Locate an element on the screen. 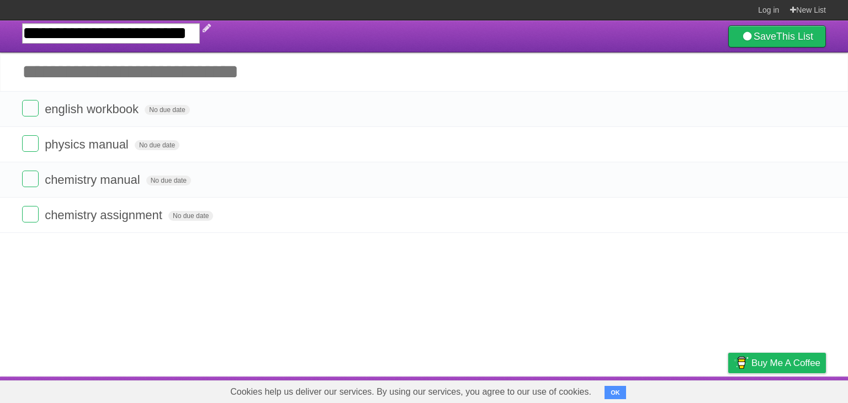 This screenshot has width=848, height=403. span: chemistry manual is located at coordinates (93, 179).